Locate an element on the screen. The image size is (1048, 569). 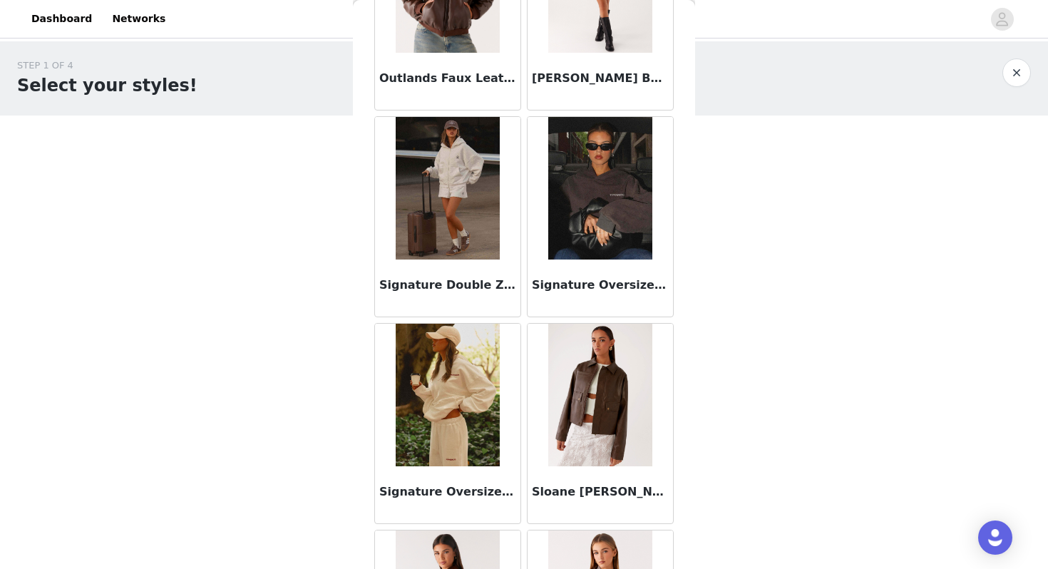
img: Signature Oversized Hoodie - Ivory is located at coordinates (447, 395).